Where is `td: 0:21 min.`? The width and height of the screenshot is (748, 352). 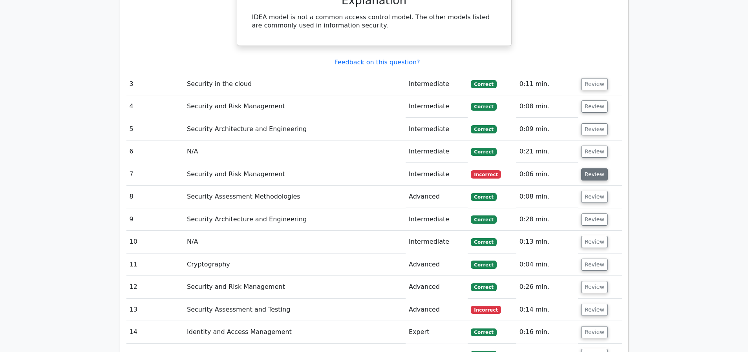
td: 0:21 min. is located at coordinates (547, 152).